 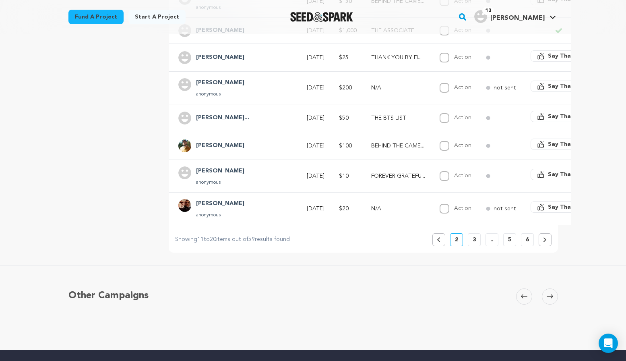 I want to click on p: Showing to items out of results found, so click(x=232, y=240).